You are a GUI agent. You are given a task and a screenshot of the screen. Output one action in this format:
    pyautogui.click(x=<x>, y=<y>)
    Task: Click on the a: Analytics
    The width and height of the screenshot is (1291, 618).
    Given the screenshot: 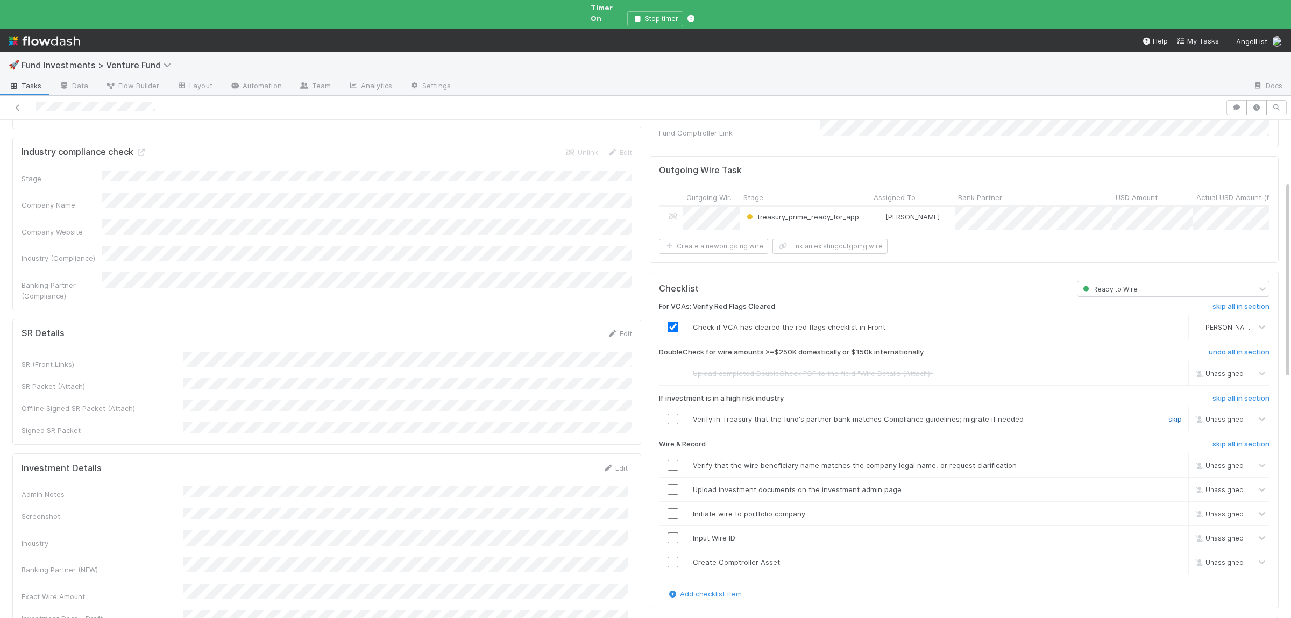 What is the action you would take?
    pyautogui.click(x=370, y=87)
    